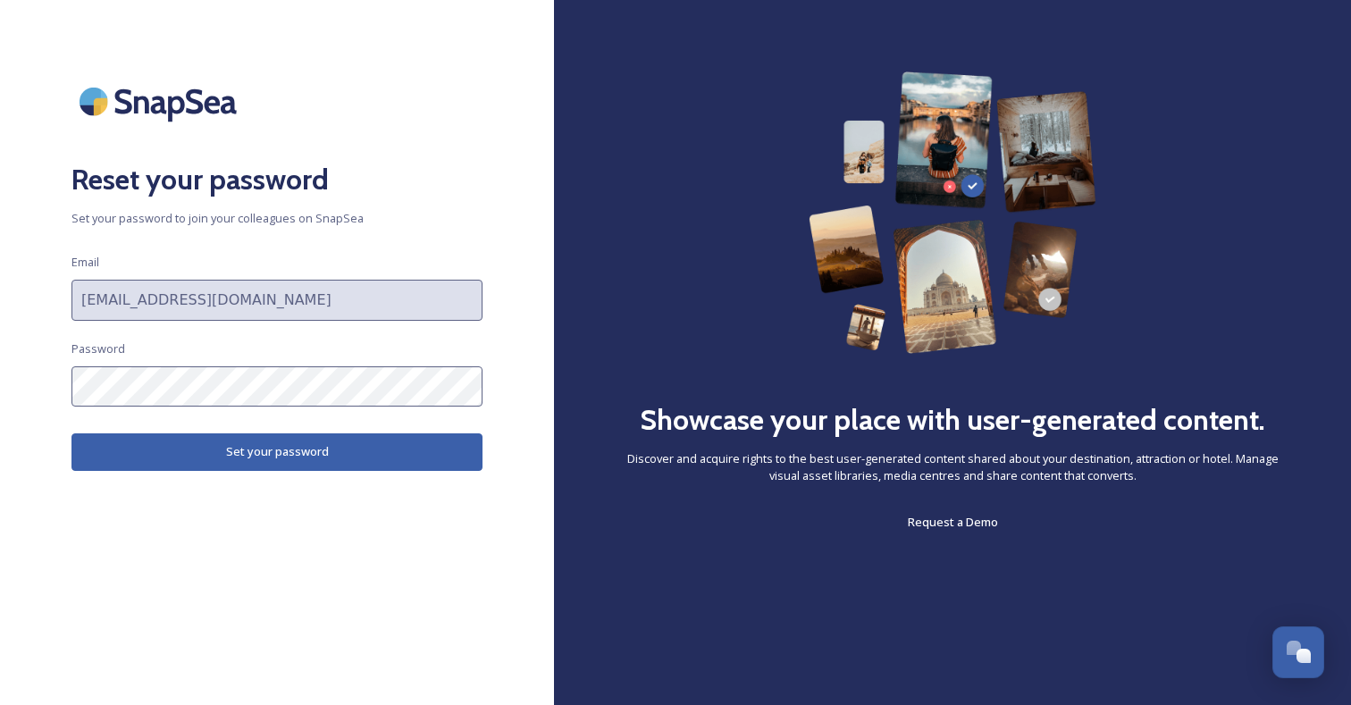 This screenshot has width=1351, height=705. What do you see at coordinates (85, 262) in the screenshot?
I see `span: Email` at bounding box center [85, 262].